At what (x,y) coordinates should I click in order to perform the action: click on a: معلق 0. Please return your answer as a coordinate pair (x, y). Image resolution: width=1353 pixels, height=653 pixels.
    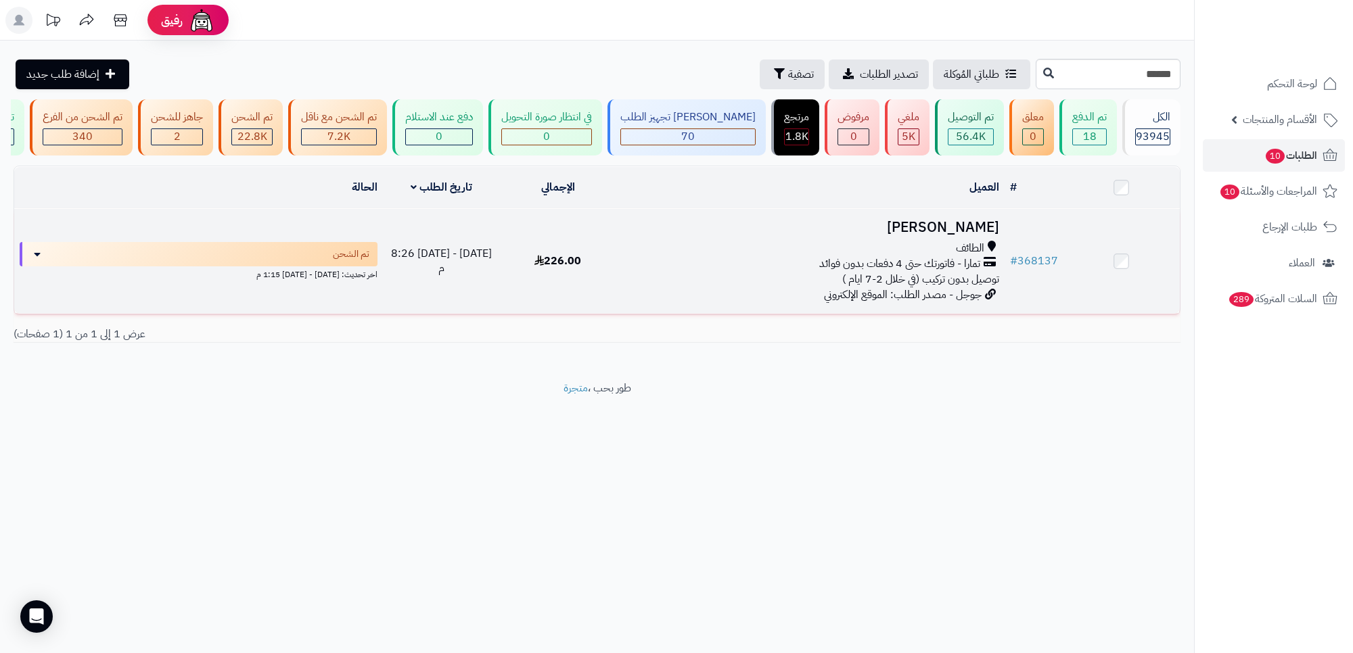
    Looking at the image, I should click on (1031, 127).